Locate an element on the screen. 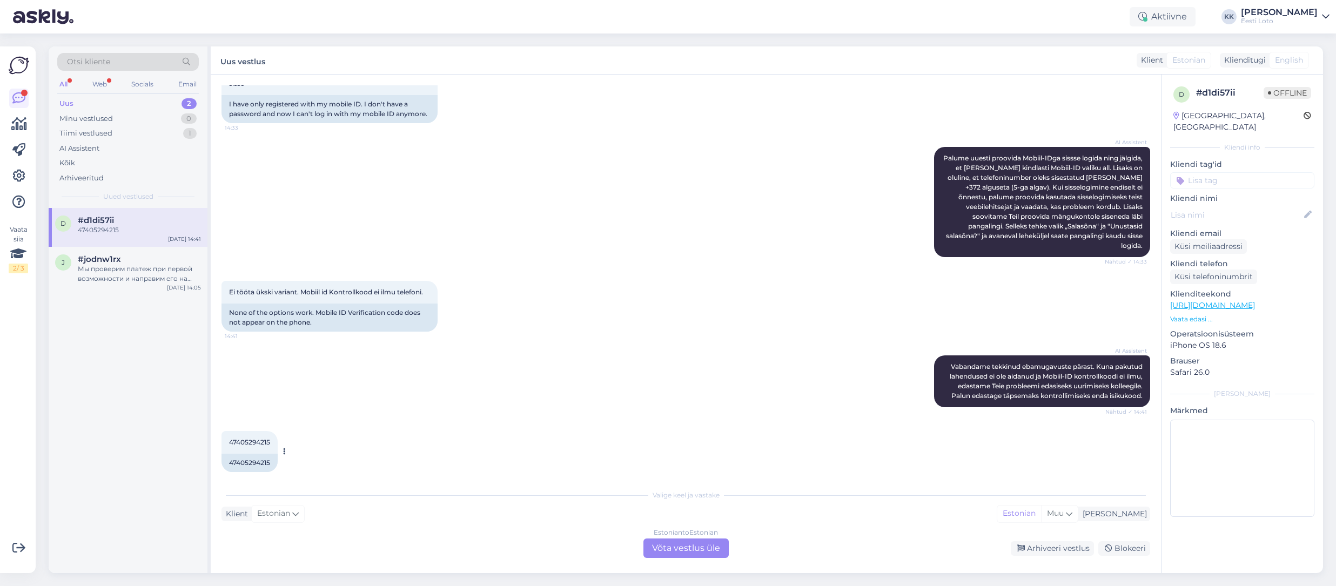 This screenshot has height=586, width=1336. div: Vaata siia is located at coordinates (18, 249).